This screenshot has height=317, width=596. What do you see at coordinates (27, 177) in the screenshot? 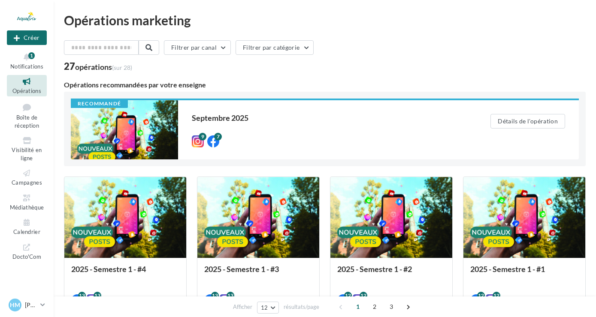
I see `a: Campagnes` at bounding box center [27, 177].